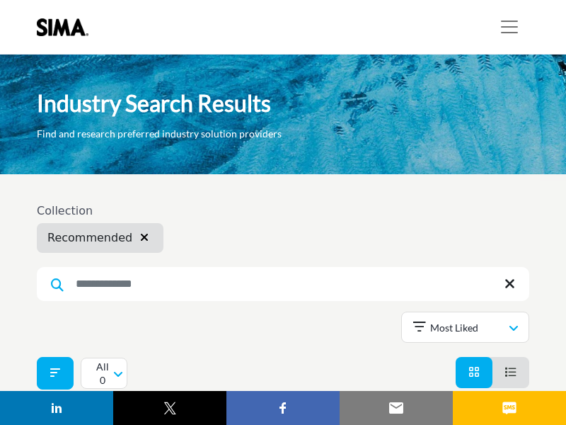  I want to click on li: Card View, so click(474, 372).